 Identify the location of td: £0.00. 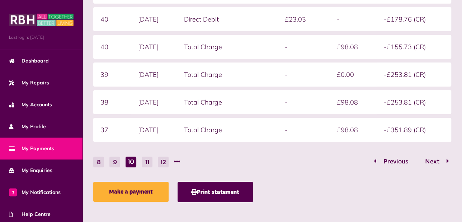
(353, 74).